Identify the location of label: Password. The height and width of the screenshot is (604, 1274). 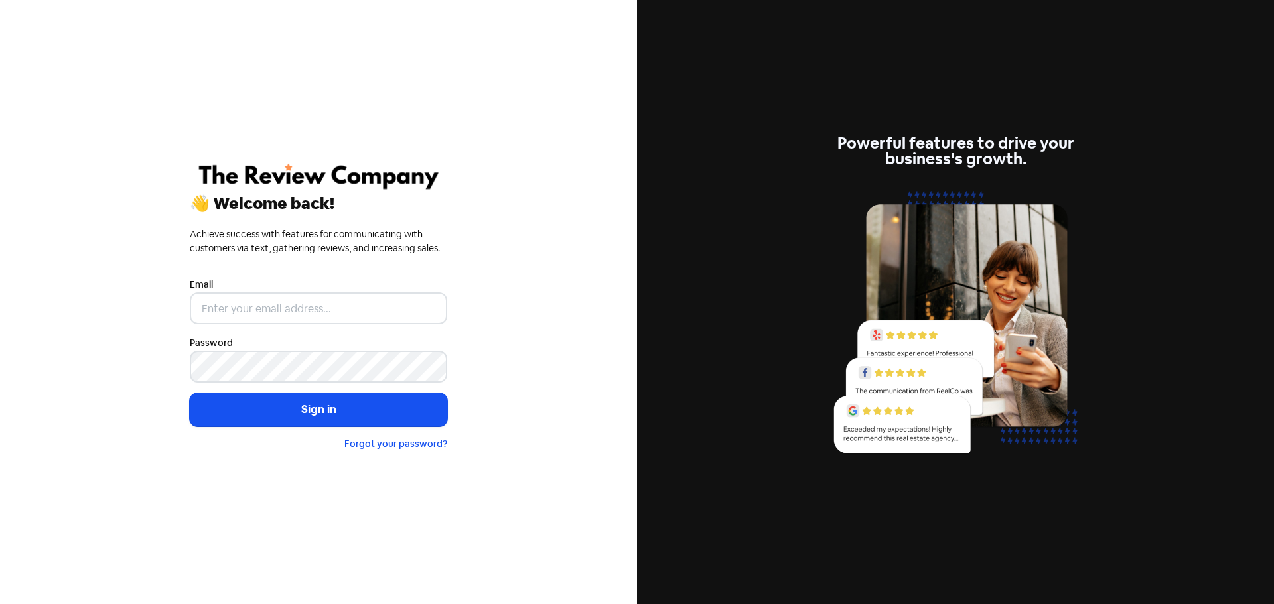
(211, 343).